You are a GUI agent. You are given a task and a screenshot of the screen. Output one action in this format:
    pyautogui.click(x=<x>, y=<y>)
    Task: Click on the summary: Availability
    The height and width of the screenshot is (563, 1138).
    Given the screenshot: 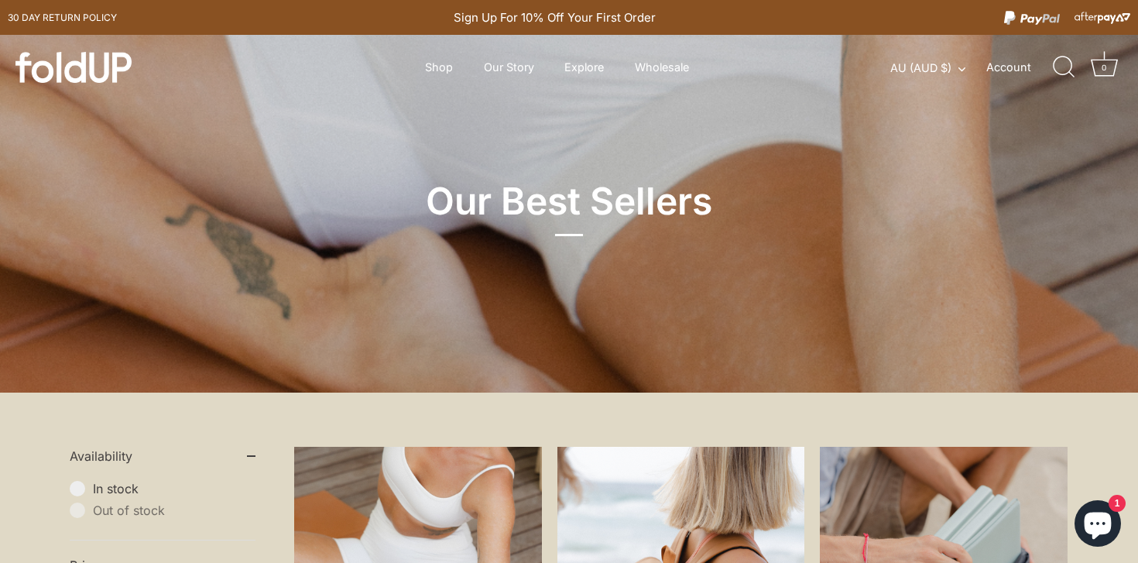 What is the action you would take?
    pyautogui.click(x=163, y=456)
    